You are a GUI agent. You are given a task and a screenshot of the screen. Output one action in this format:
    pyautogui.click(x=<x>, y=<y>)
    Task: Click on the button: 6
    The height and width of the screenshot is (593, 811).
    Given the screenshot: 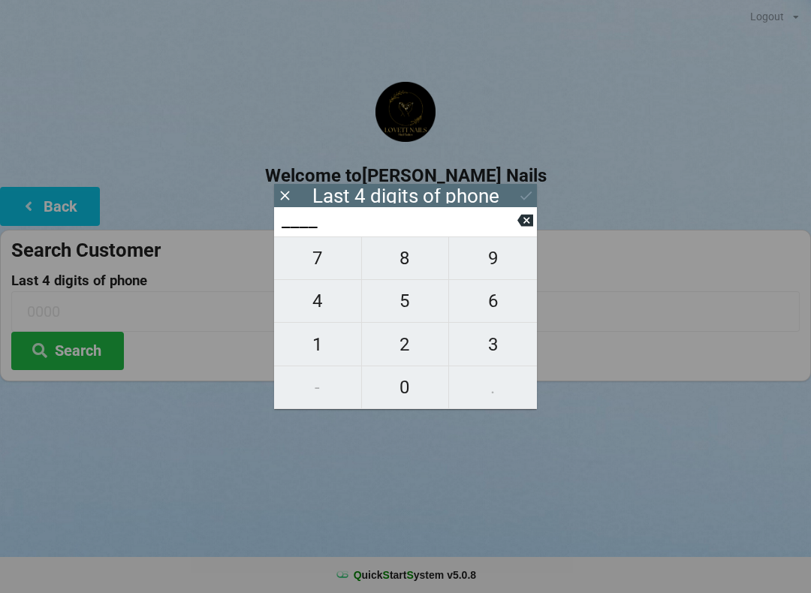 What is the action you would take?
    pyautogui.click(x=492, y=301)
    